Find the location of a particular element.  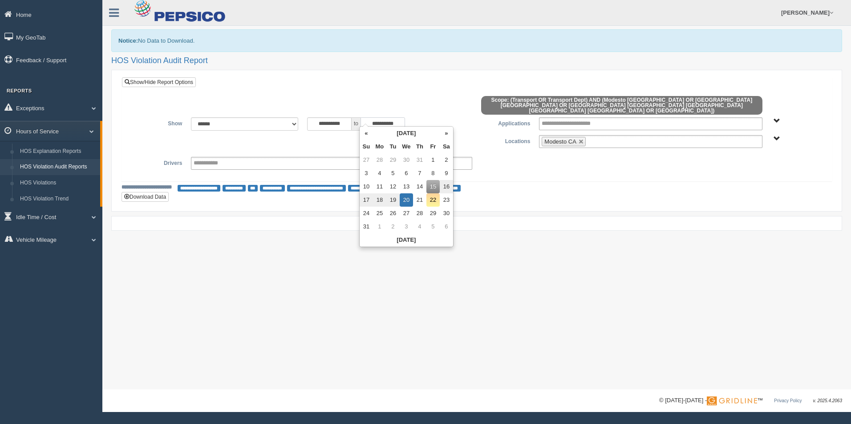

h2: HOS Violation Audit Report is located at coordinates (476, 61).